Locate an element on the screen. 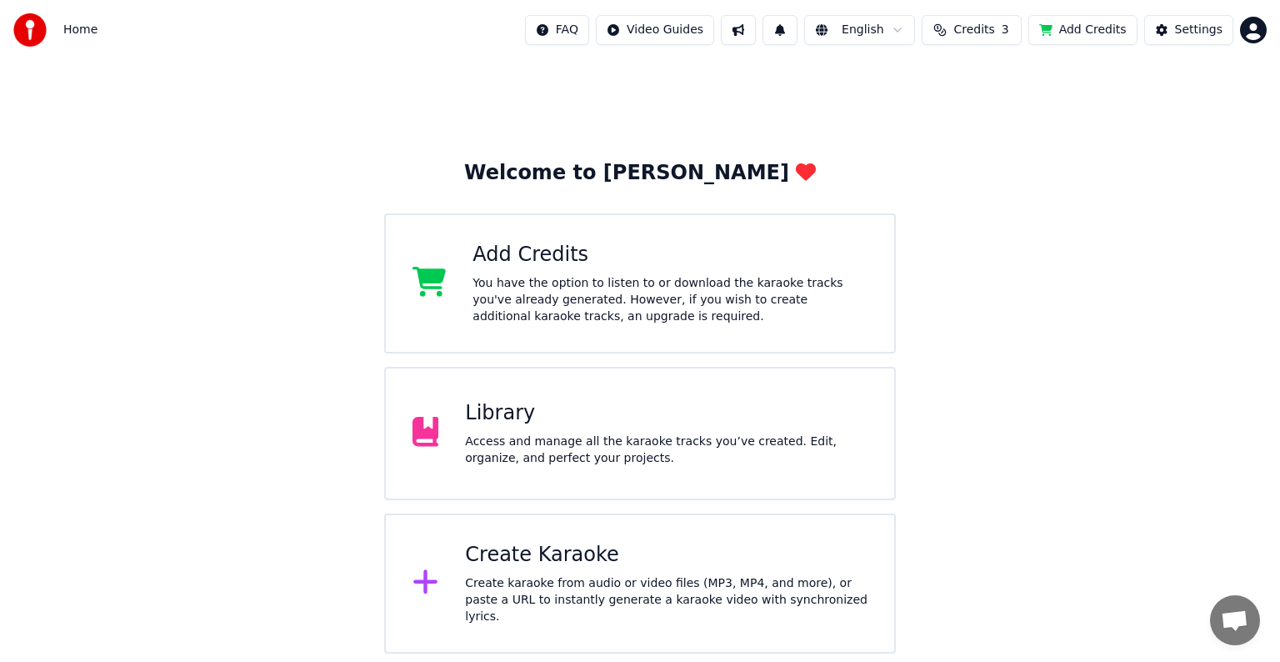 This screenshot has width=1280, height=662. span: Home is located at coordinates (80, 30).